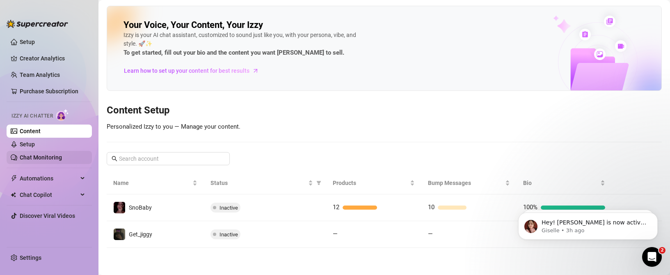 The width and height of the screenshot is (670, 275). I want to click on span: 10, so click(431, 207).